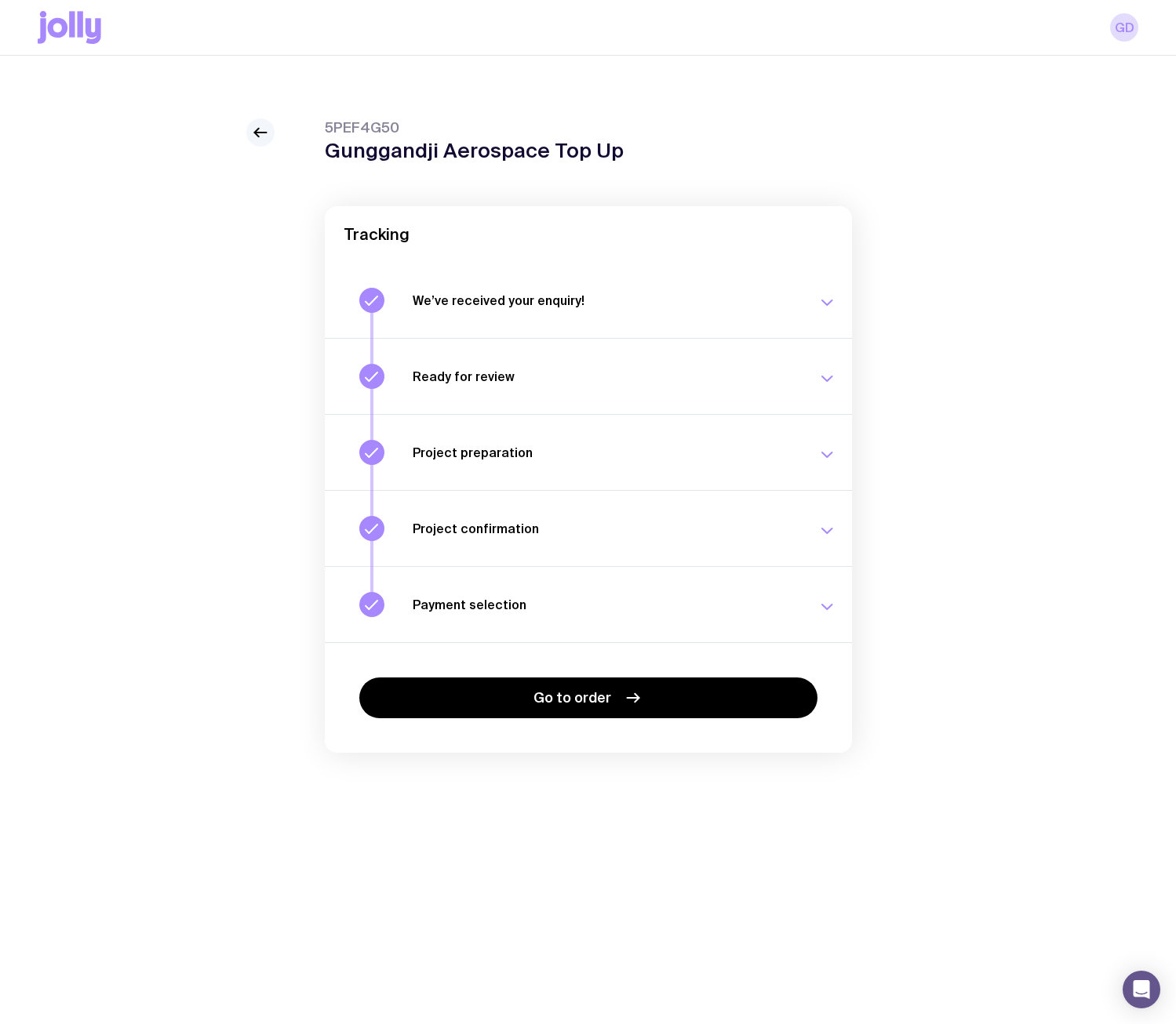 This screenshot has height=1024, width=1176. What do you see at coordinates (1124, 27) in the screenshot?
I see `a: GD` at bounding box center [1124, 27].